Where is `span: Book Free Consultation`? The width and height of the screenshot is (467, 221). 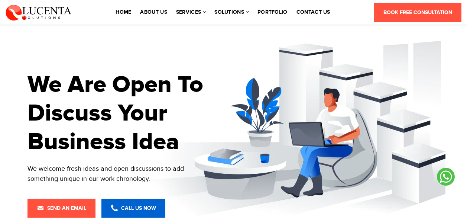 span: Book Free Consultation is located at coordinates (418, 12).